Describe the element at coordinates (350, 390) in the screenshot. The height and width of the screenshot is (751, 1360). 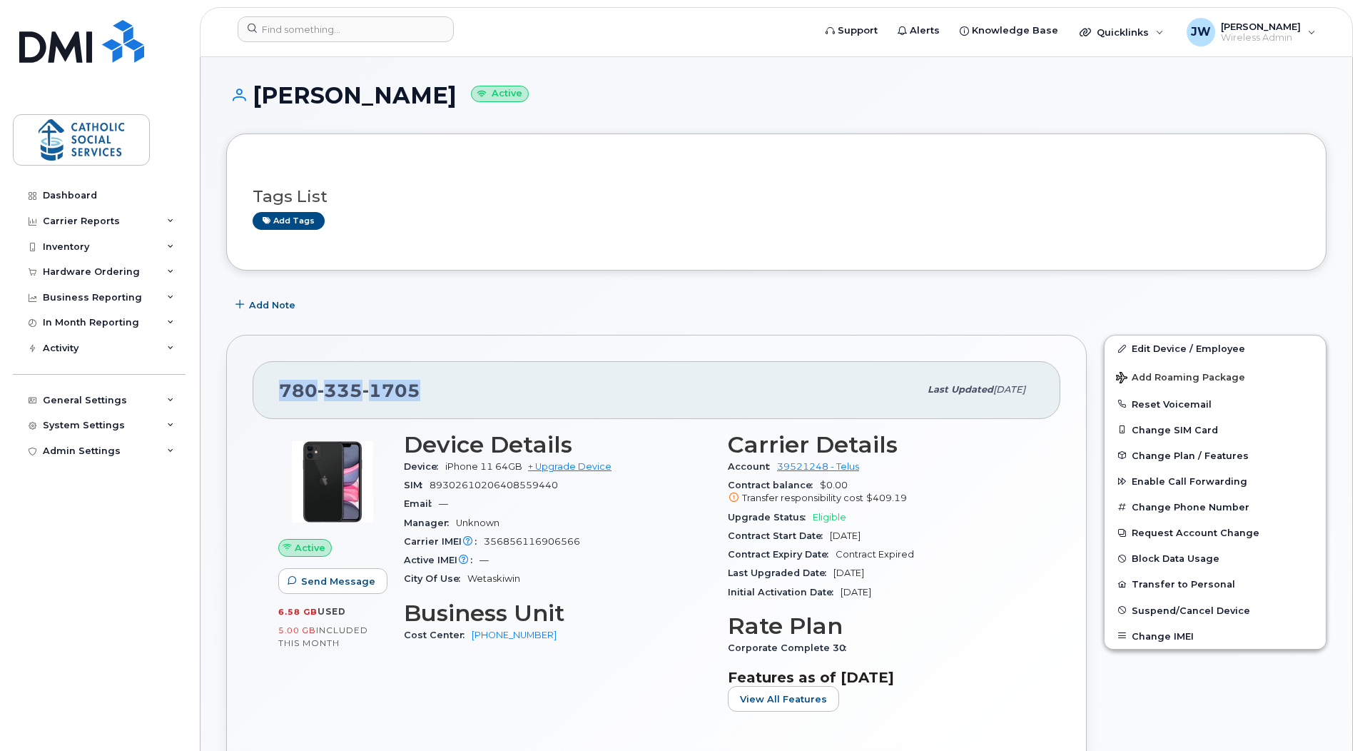
I see `span: 780` at that location.